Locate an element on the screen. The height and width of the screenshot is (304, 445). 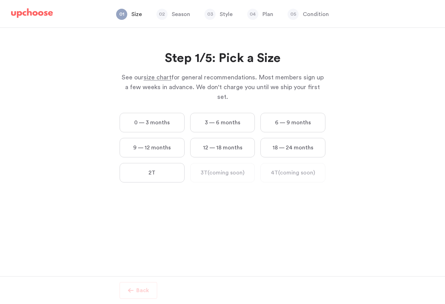
span: 01 is located at coordinates (122, 14).